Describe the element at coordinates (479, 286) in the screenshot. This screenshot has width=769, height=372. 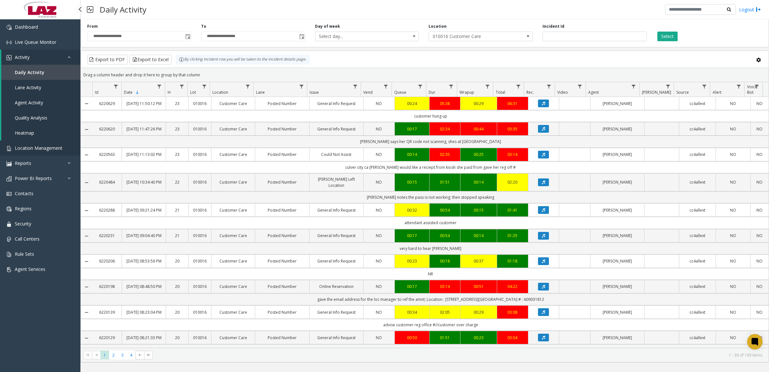
I see `a: 00:51` at that location.